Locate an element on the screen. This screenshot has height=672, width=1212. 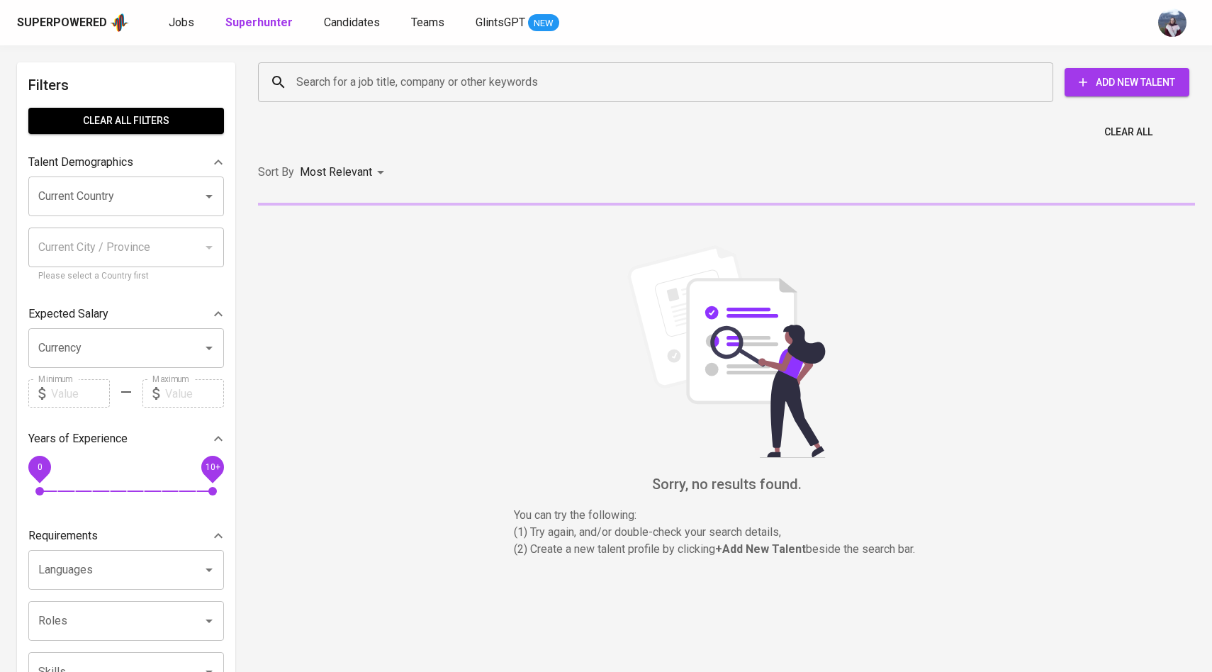
button: Clear All filters is located at coordinates (126, 120).